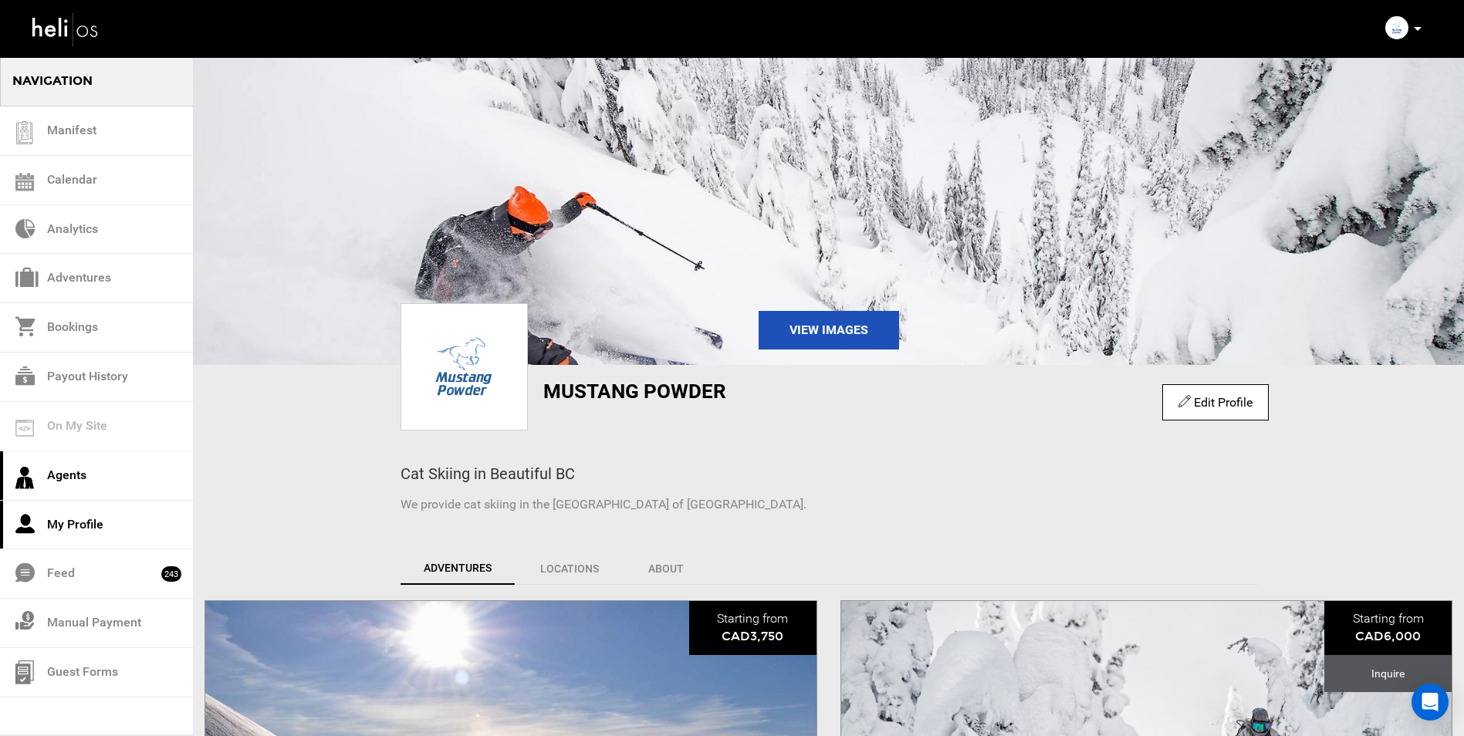 Image resolution: width=1464 pixels, height=736 pixels. What do you see at coordinates (829, 330) in the screenshot?
I see `a: View Images` at bounding box center [829, 330].